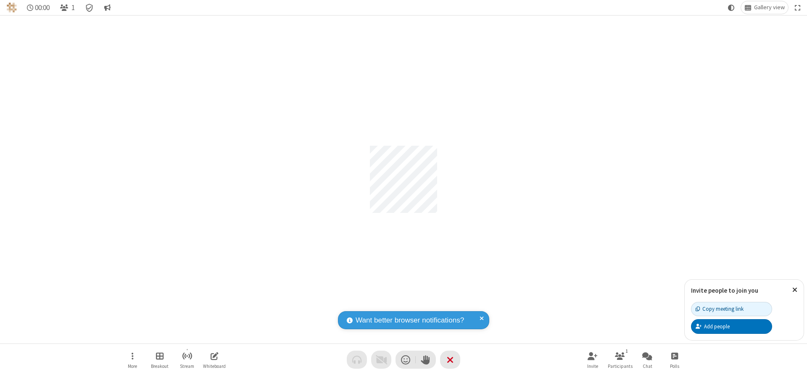  What do you see at coordinates (731, 8) in the screenshot?
I see `button: Using system theme` at bounding box center [731, 8].